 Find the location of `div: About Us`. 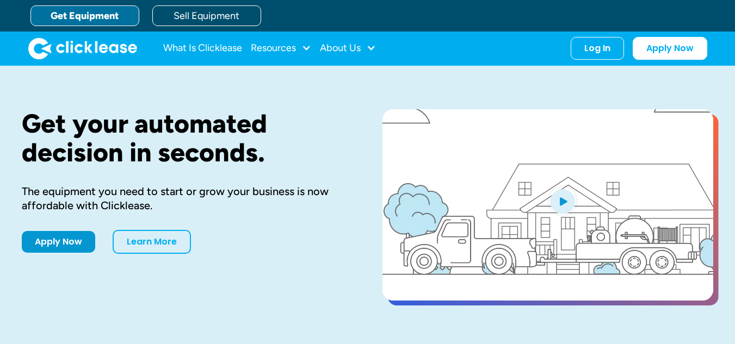

div: About Us is located at coordinates (348, 48).